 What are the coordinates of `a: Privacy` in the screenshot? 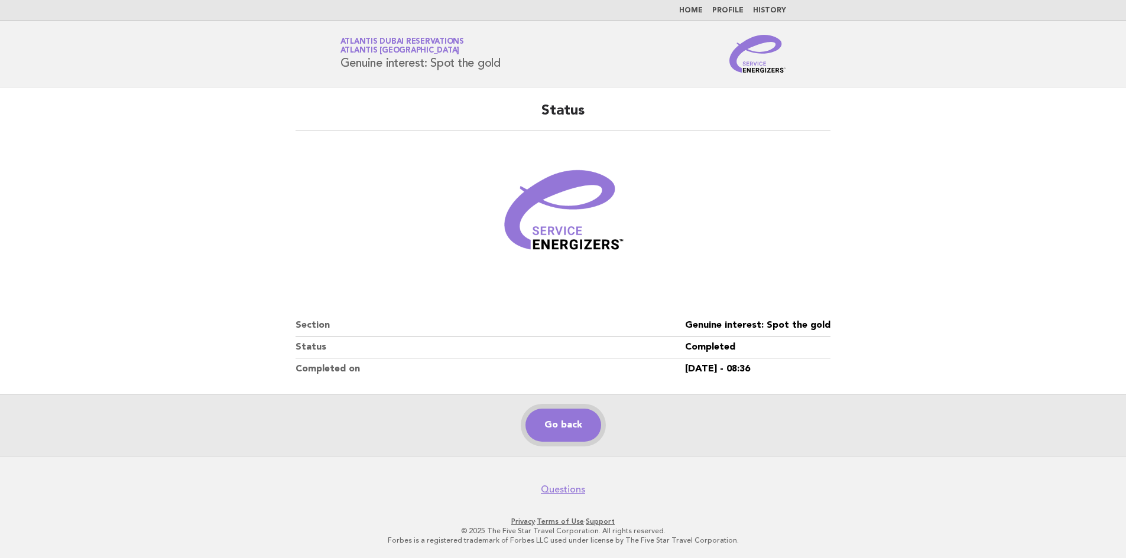 It's located at (523, 522).